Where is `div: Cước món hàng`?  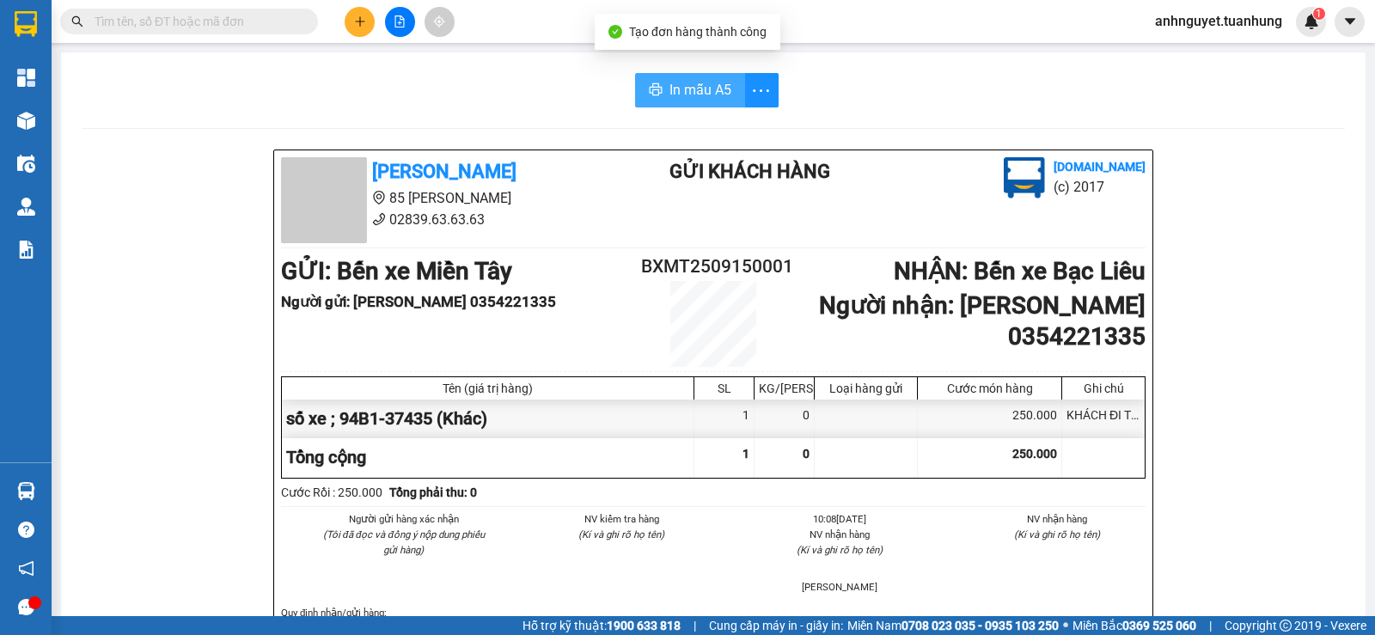 div: Cước món hàng is located at coordinates (989, 388).